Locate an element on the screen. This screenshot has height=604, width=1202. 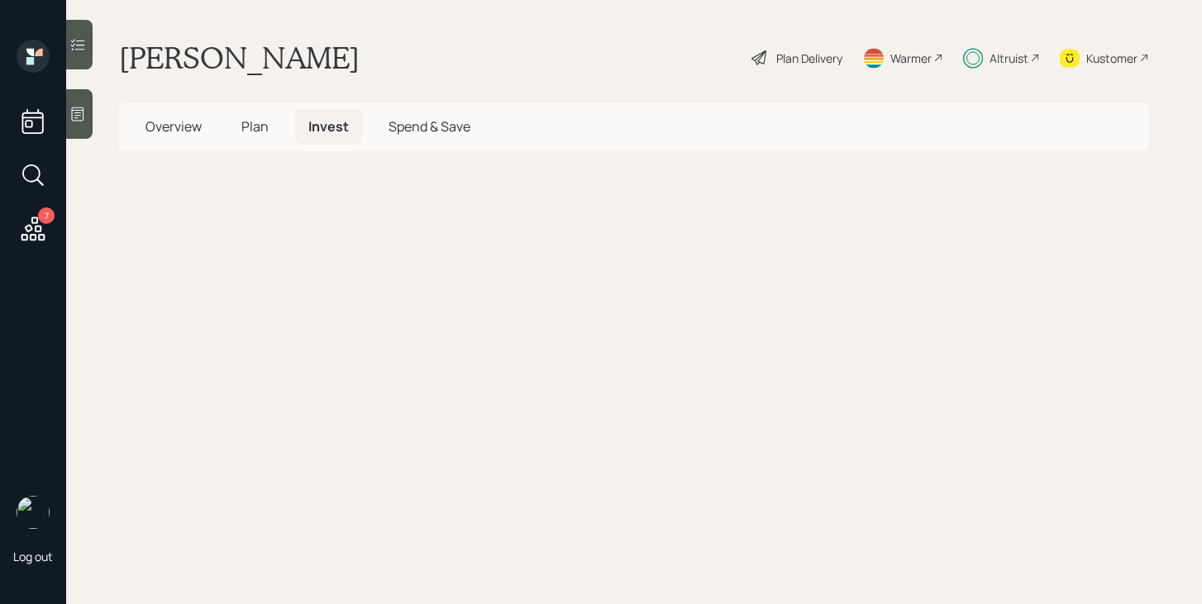
div: Warmer is located at coordinates (911, 58).